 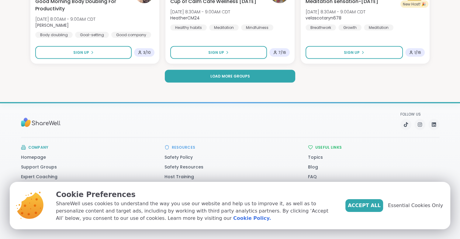 What do you see at coordinates (323, 18) in the screenshot?
I see `b: velascotaryn678` at bounding box center [323, 18].